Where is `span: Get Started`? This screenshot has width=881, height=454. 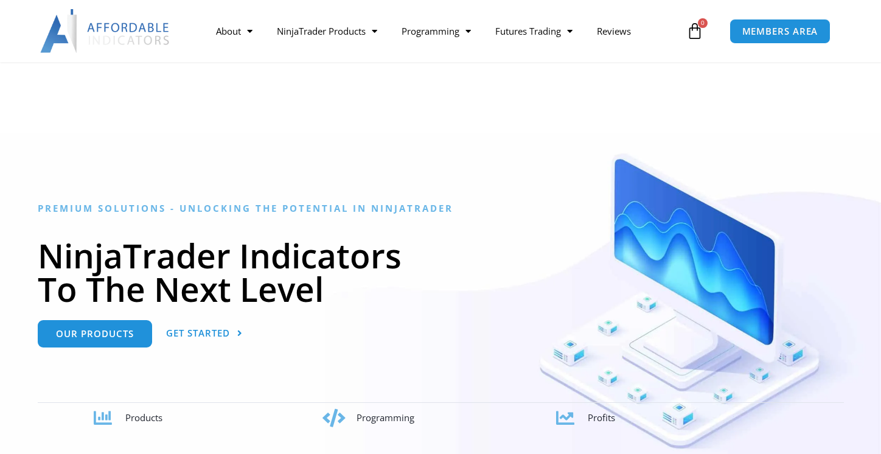 span: Get Started is located at coordinates (198, 333).